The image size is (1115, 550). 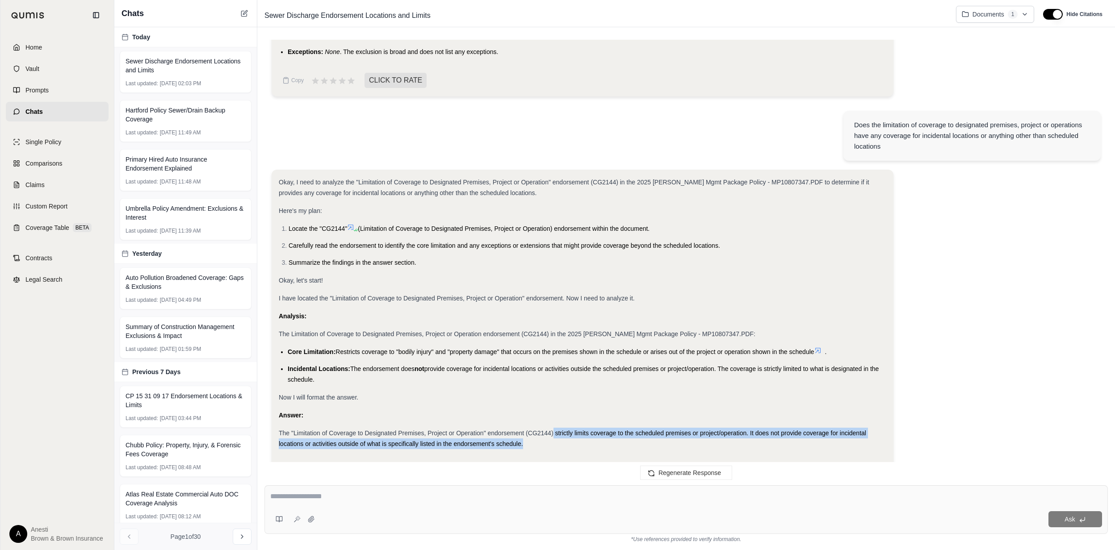 What do you see at coordinates (293, 316) in the screenshot?
I see `strong: Analysis:` at bounding box center [293, 316].